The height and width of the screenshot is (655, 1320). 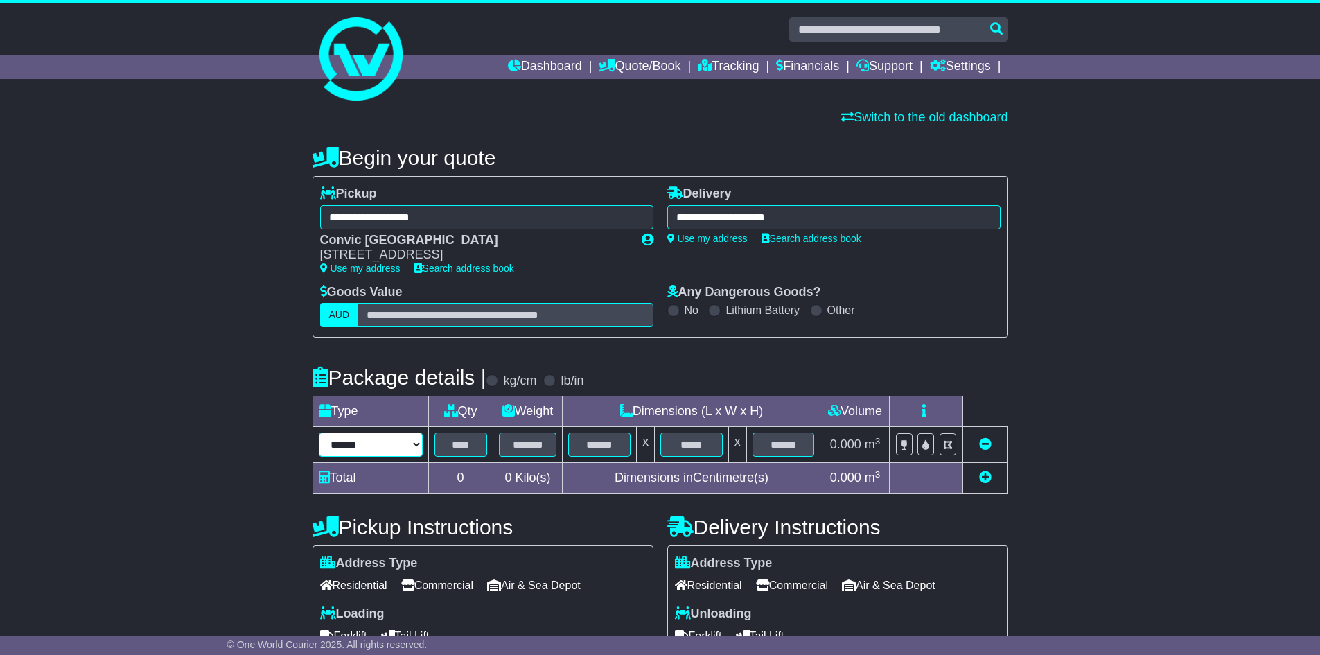 What do you see at coordinates (699, 194) in the screenshot?
I see `label: Delivery` at bounding box center [699, 194].